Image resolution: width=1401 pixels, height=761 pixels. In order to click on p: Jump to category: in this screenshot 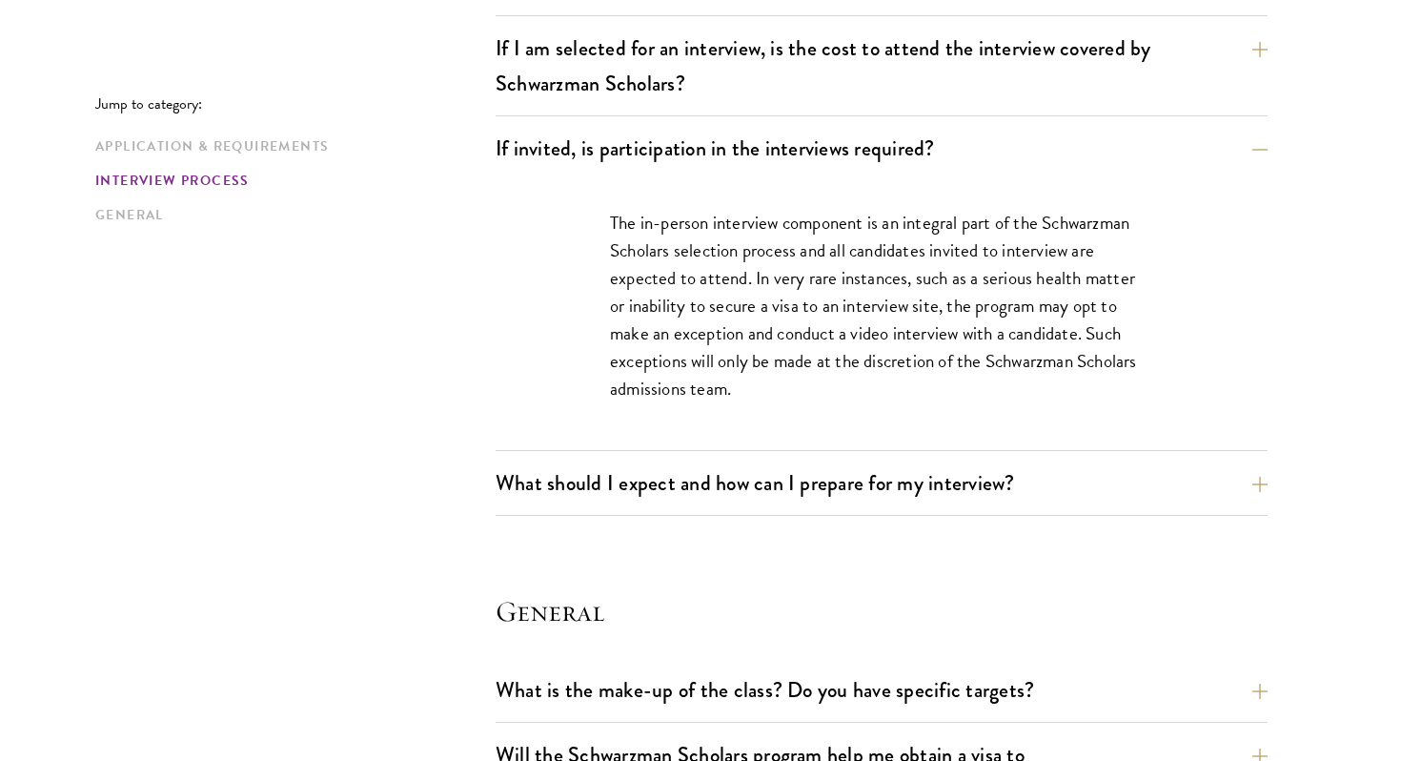, I will do `click(296, 104)`.